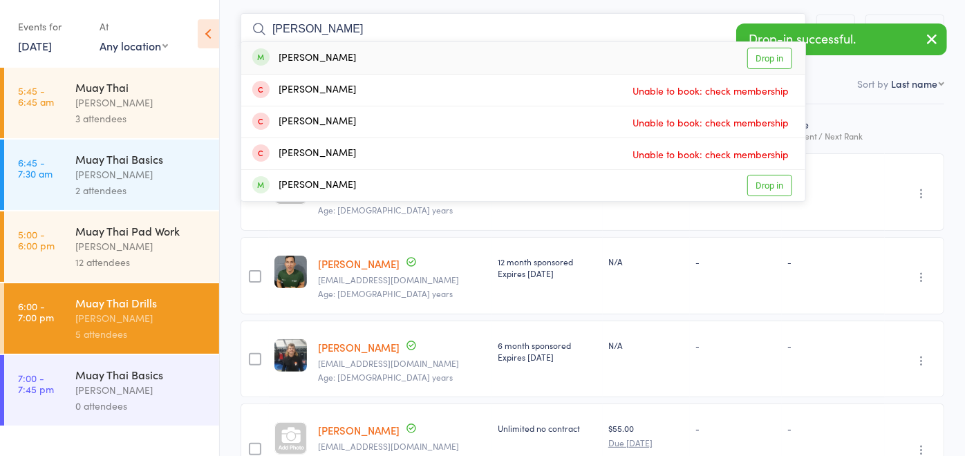 Image resolution: width=965 pixels, height=456 pixels. What do you see at coordinates (52, 26) in the screenshot?
I see `div: Events for` at bounding box center [52, 26].